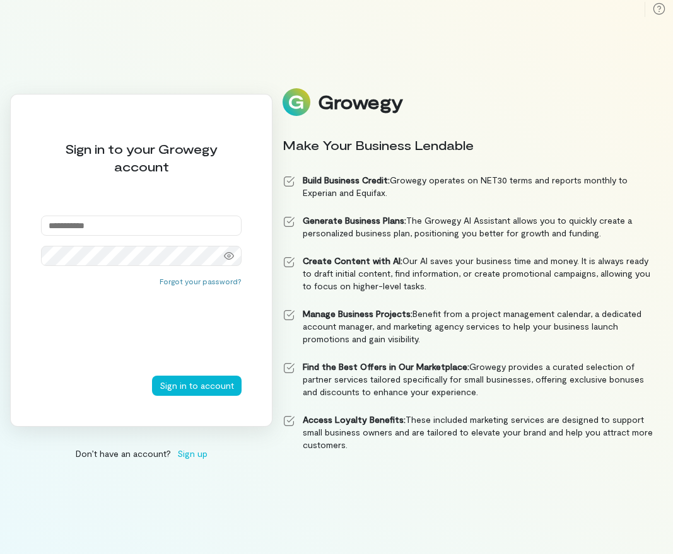  I want to click on div: Growegy, so click(360, 102).